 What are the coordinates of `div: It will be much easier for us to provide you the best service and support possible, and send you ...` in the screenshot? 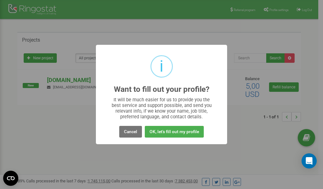 It's located at (162, 108).